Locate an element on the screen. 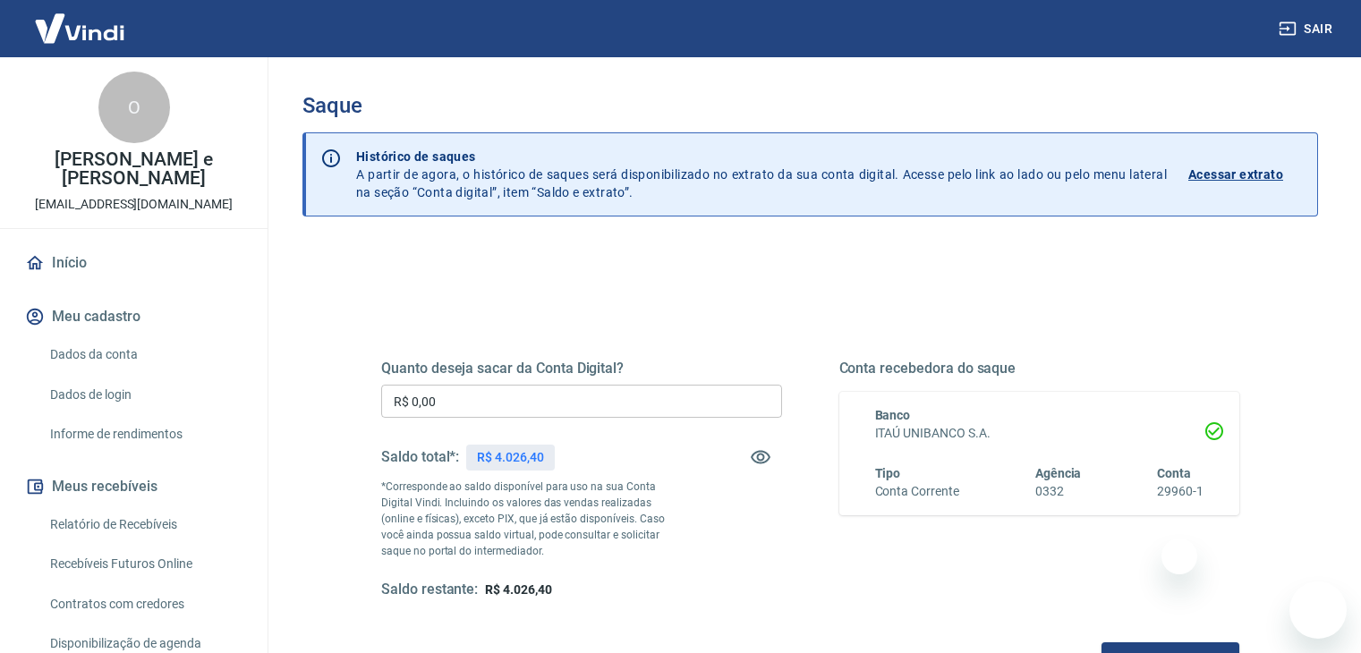 This screenshot has height=653, width=1361. span: Banco is located at coordinates (893, 415).